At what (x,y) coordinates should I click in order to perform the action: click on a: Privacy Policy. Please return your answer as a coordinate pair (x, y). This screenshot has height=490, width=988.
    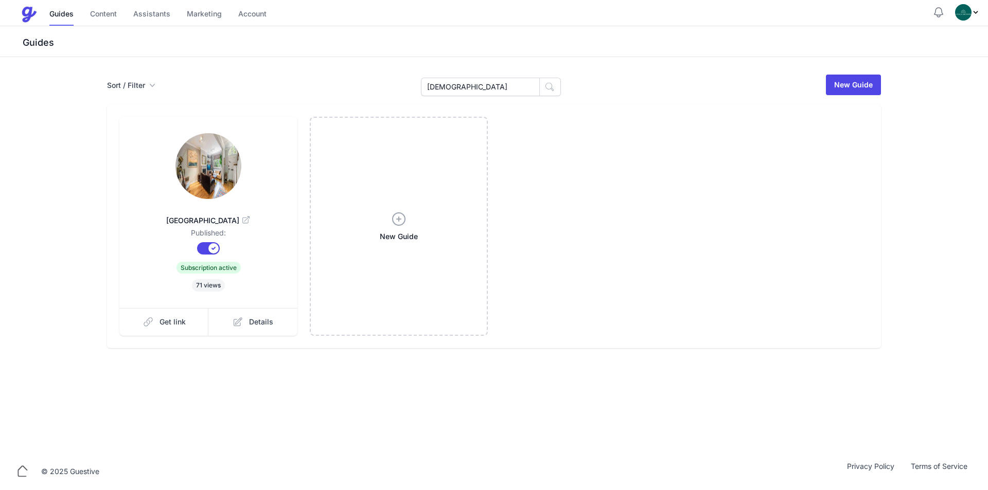
    Looking at the image, I should click on (871, 472).